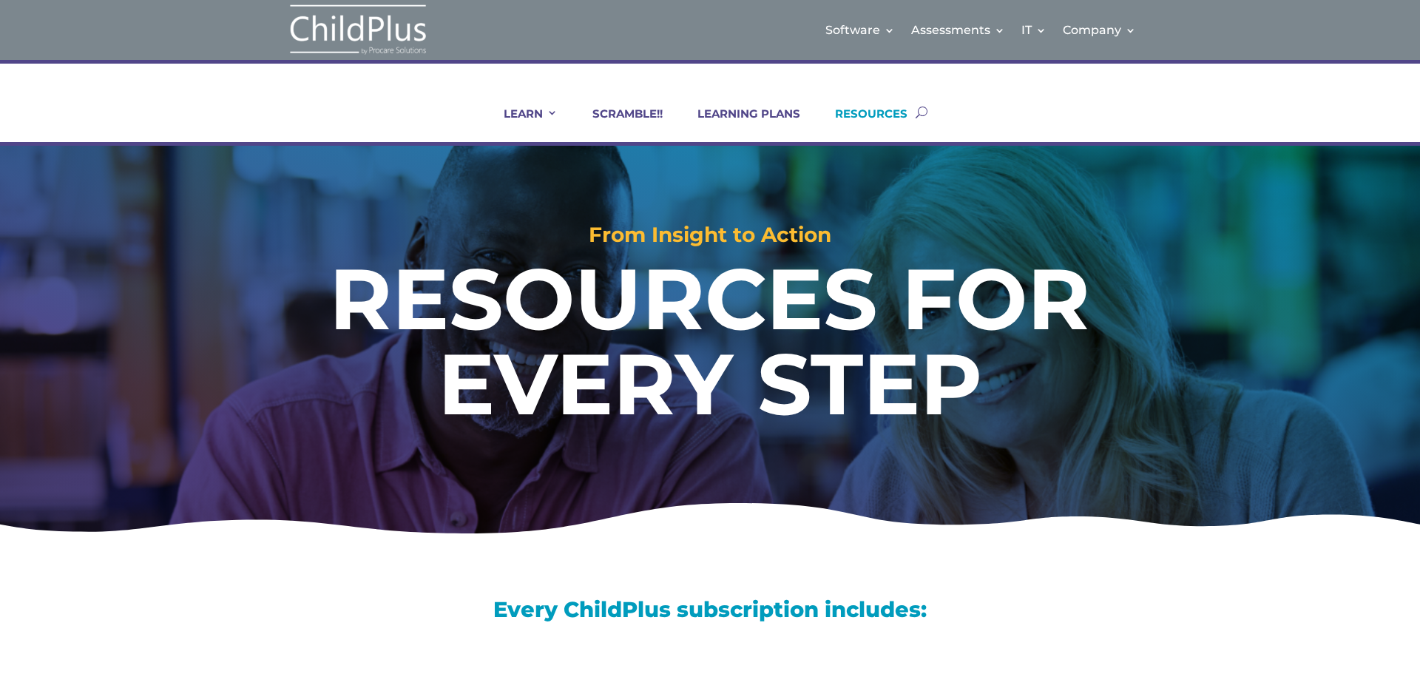 The width and height of the screenshot is (1420, 674). What do you see at coordinates (710, 238) in the screenshot?
I see `h2: From Insight to Action` at bounding box center [710, 238].